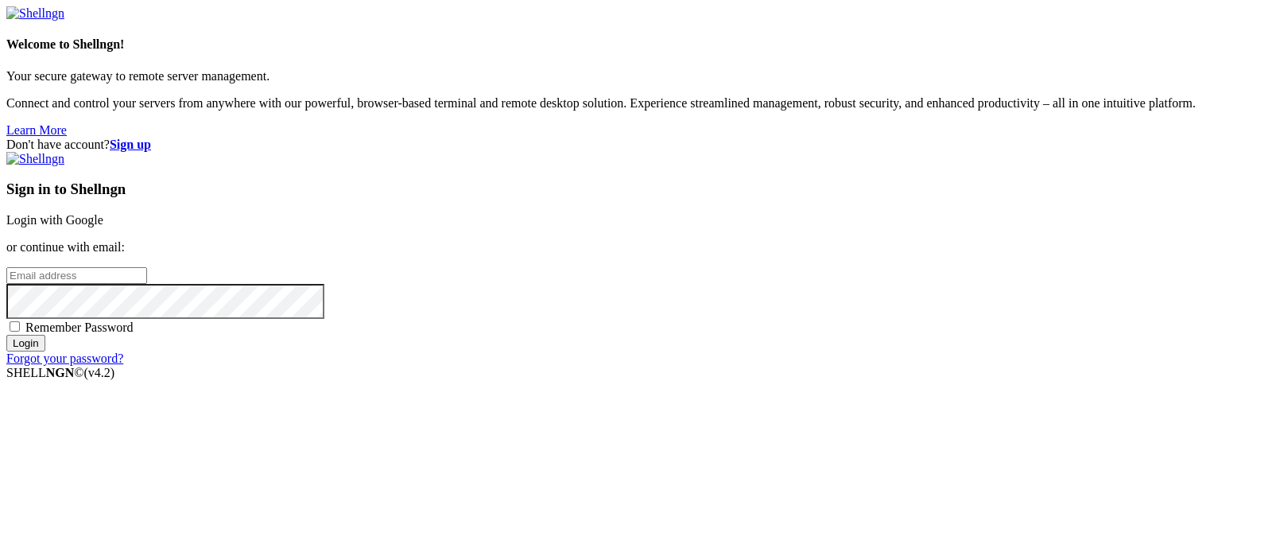 The image size is (1272, 548). Describe the element at coordinates (60, 372) in the screenshot. I see `b: NGN` at that location.